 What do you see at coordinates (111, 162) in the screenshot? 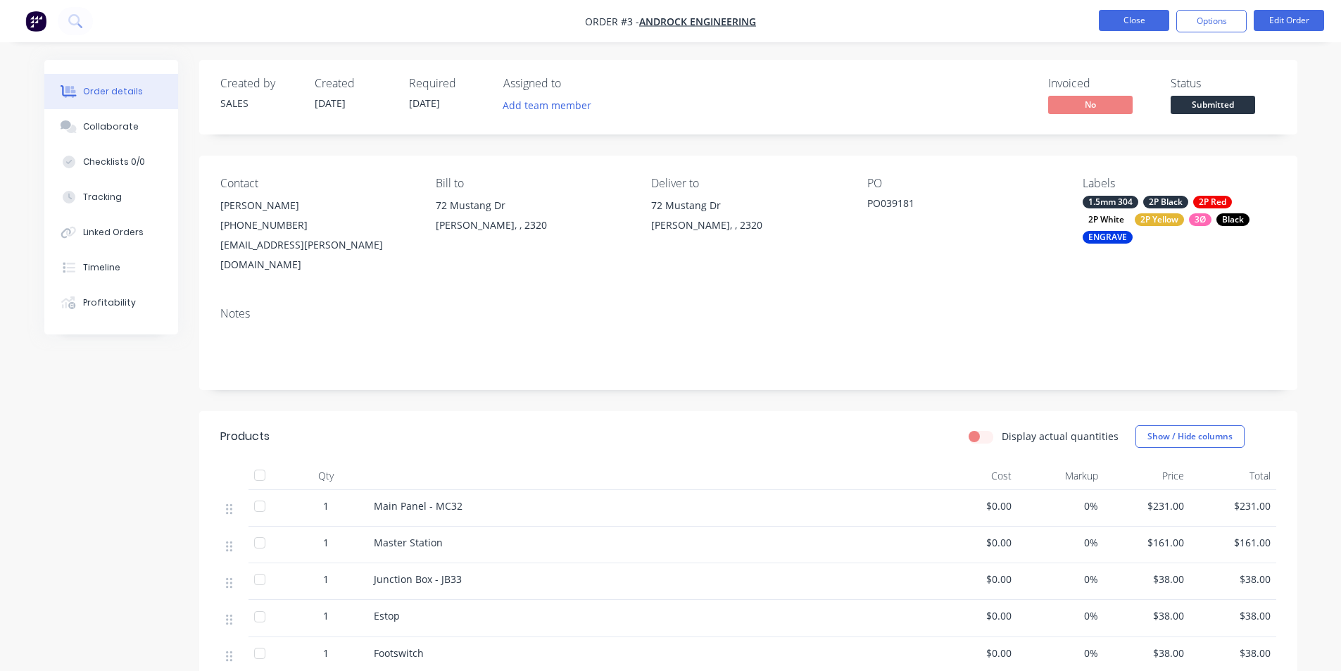
I see `button: Checklists 0/0` at bounding box center [111, 162].